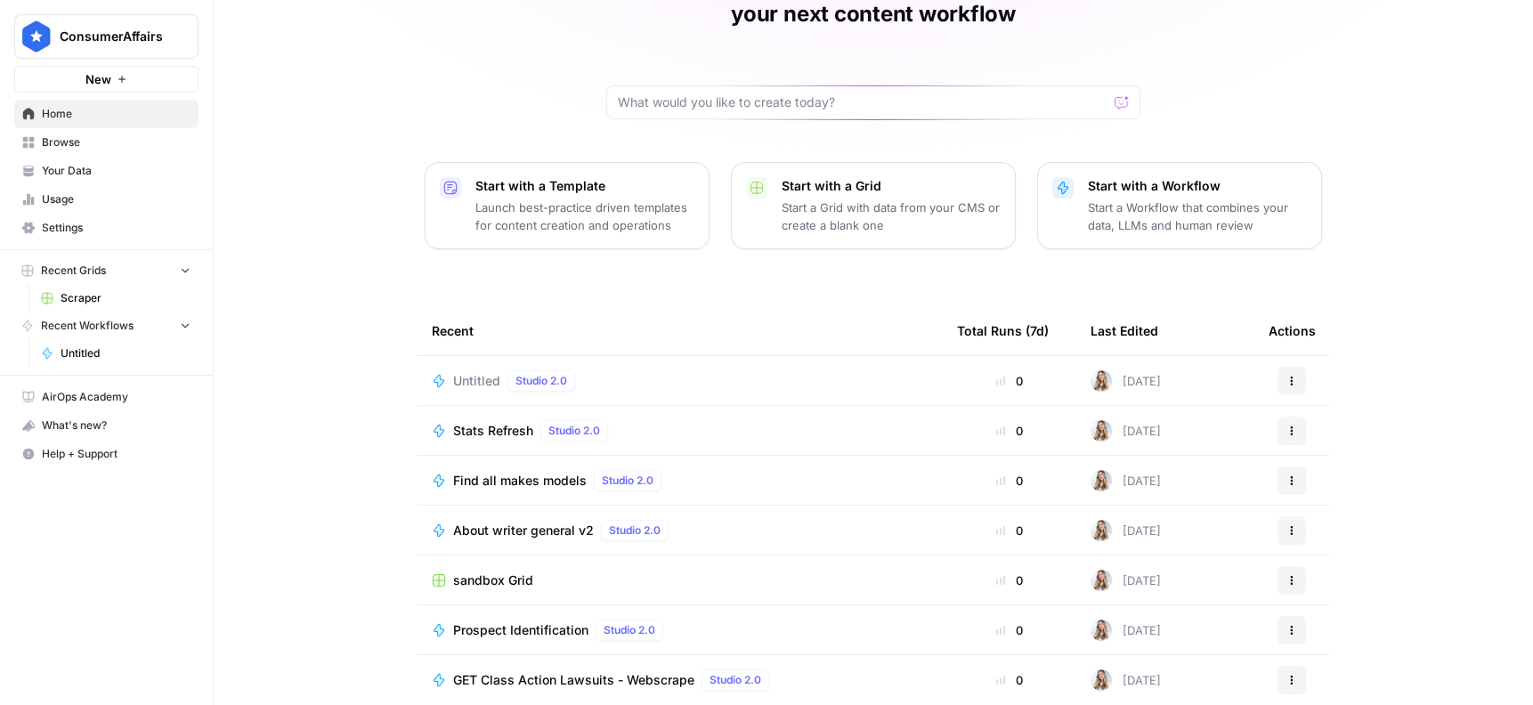 The width and height of the screenshot is (1533, 705). I want to click on a: Browse, so click(106, 142).